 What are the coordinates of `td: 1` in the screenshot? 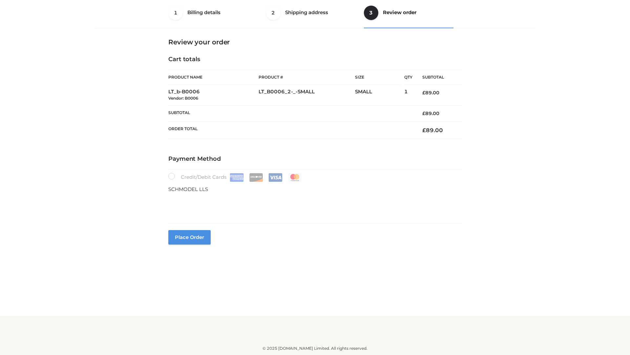 It's located at (408, 95).